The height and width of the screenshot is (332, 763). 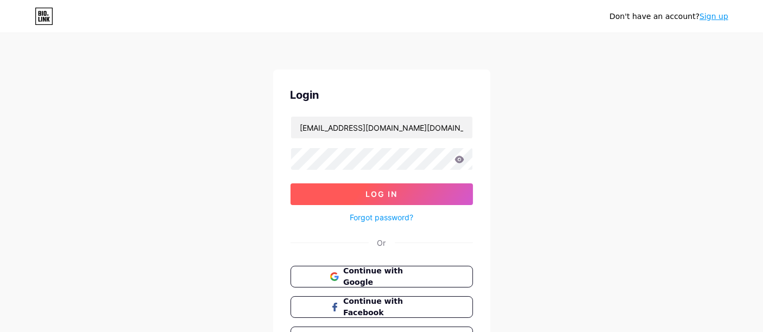 What do you see at coordinates (382, 307) in the screenshot?
I see `a: Continue with Facebook` at bounding box center [382, 307].